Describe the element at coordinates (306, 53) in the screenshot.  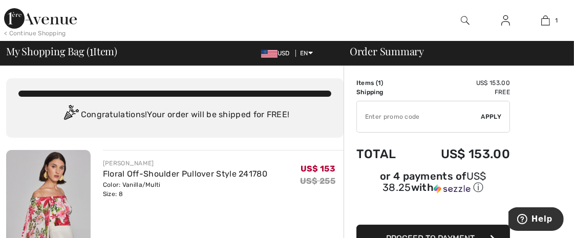
I see `span: EN` at that location.